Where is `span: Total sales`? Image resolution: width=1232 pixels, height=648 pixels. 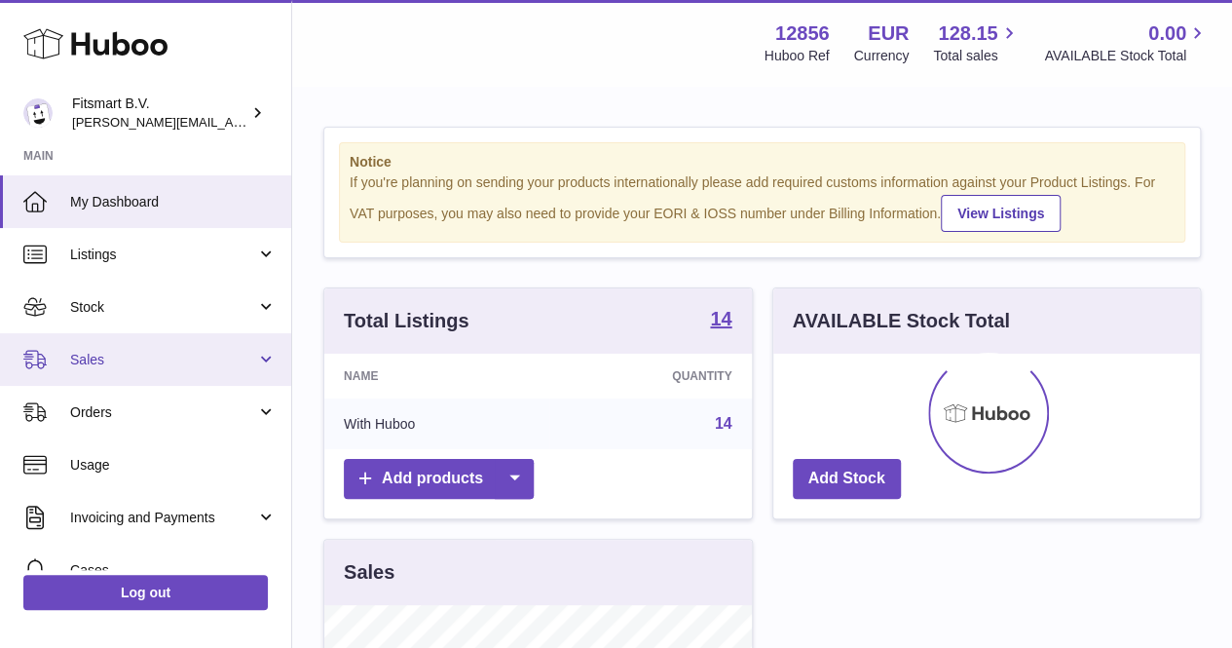 span: Total sales is located at coordinates (976, 56).